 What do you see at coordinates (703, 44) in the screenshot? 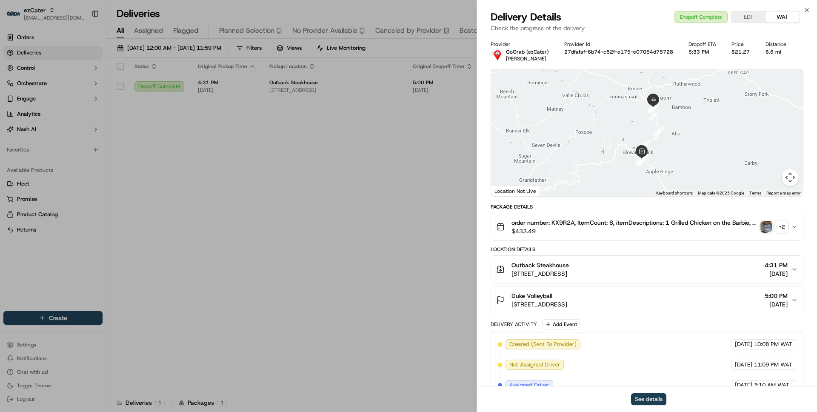
I see `div: Dropoff ETA` at bounding box center [703, 44].